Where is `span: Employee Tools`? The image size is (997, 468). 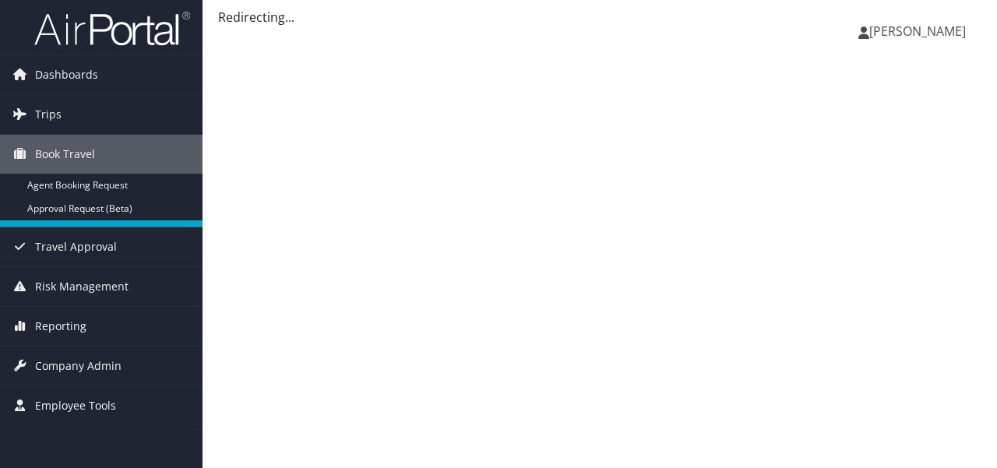
span: Employee Tools is located at coordinates (76, 406).